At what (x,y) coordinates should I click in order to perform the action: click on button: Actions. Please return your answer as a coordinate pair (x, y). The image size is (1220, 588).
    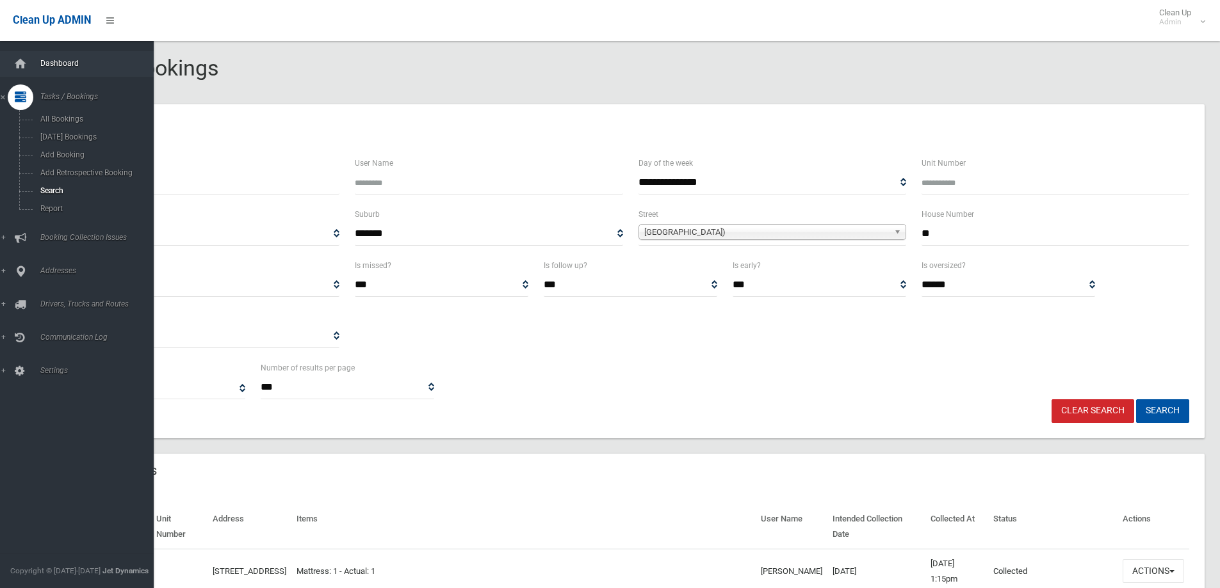
    Looking at the image, I should click on (1153, 571).